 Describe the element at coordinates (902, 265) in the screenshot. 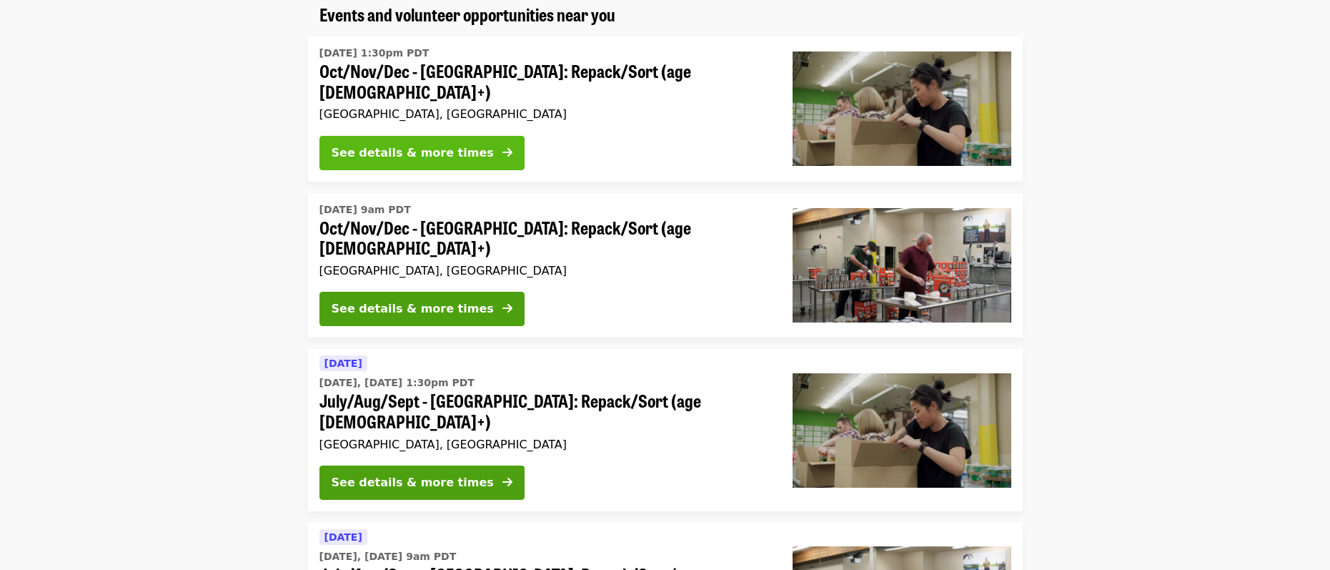

I see `img: Oct/Nov/Dec - Portland: Repack/Sort (age 16+) organized by Oregon Food Bank` at that location.